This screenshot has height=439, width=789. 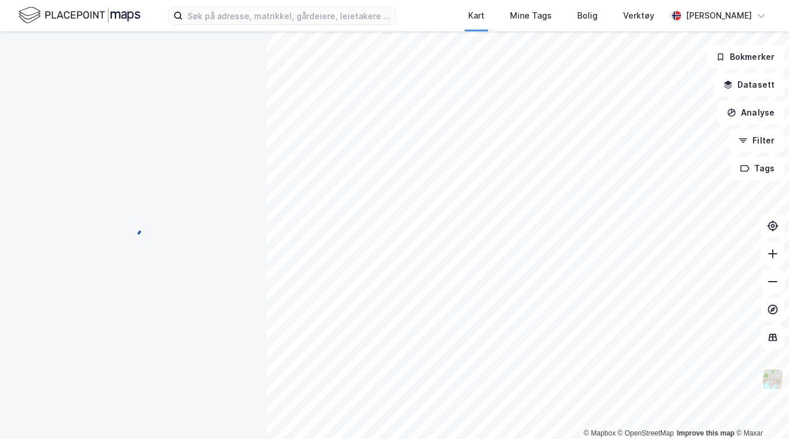 I want to click on button: Bokmerker, so click(x=745, y=57).